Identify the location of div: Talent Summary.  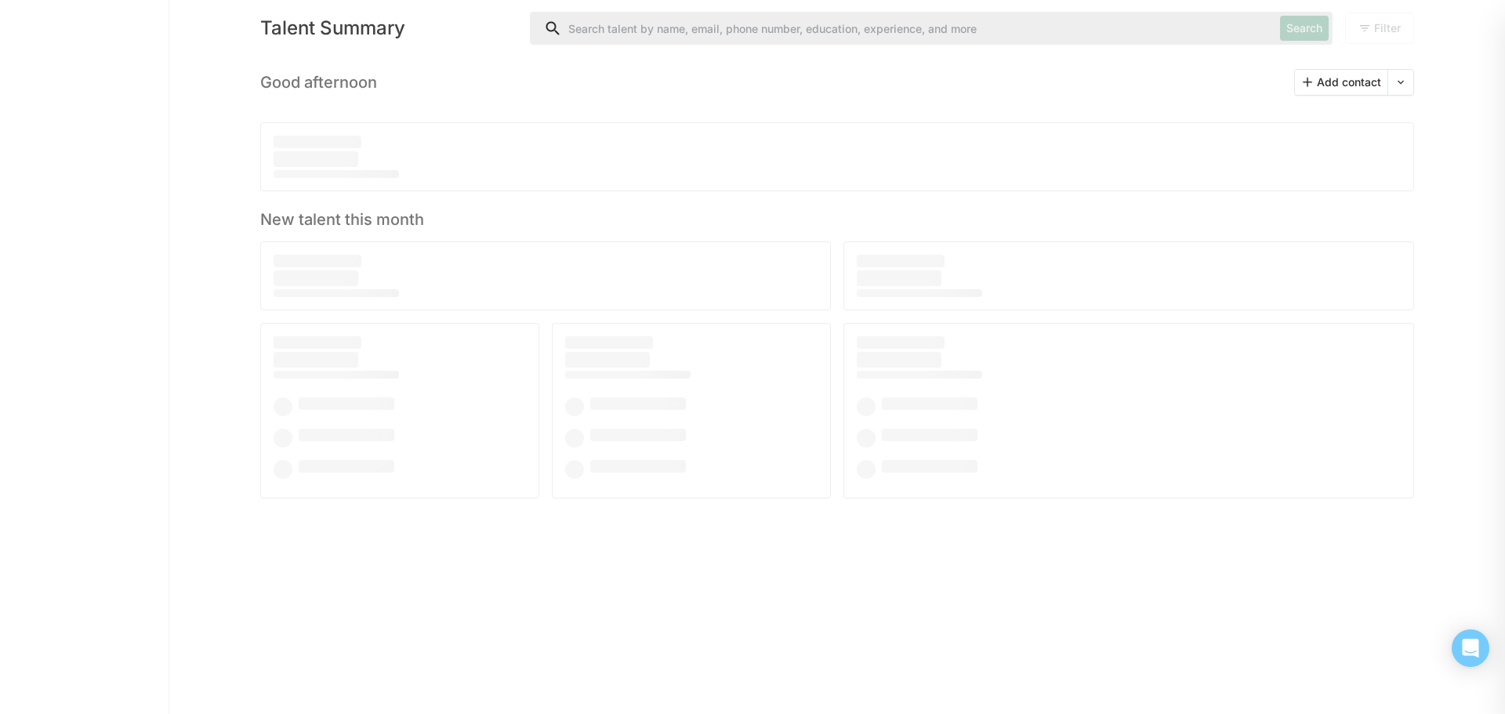
(389, 28).